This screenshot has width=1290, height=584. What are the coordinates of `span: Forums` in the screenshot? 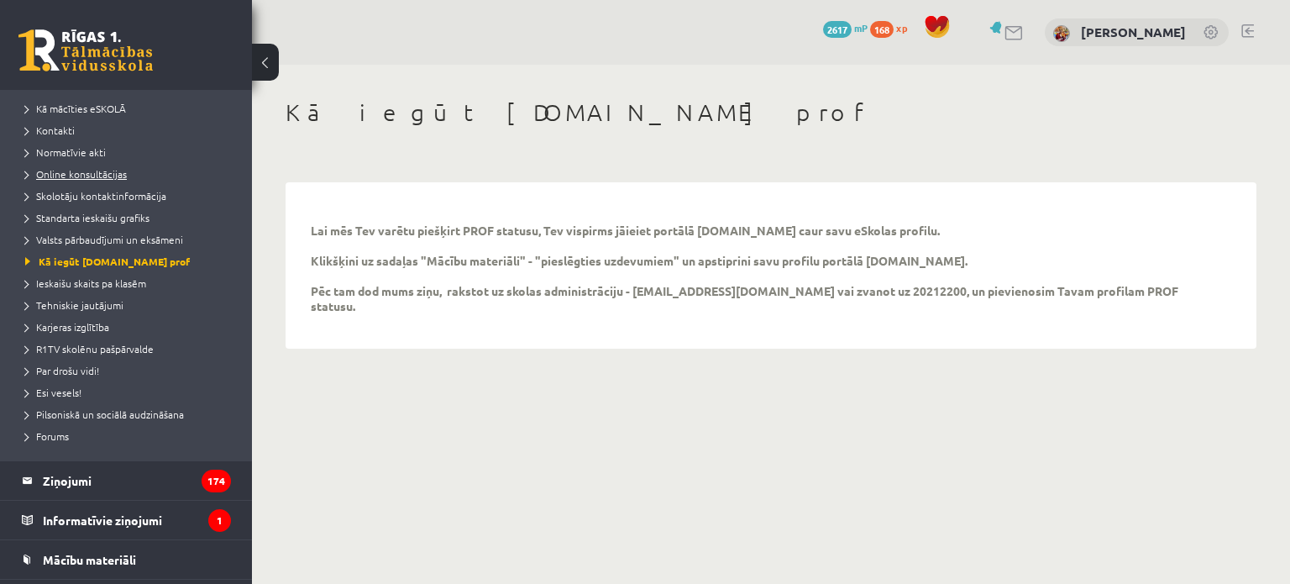 It's located at (47, 436).